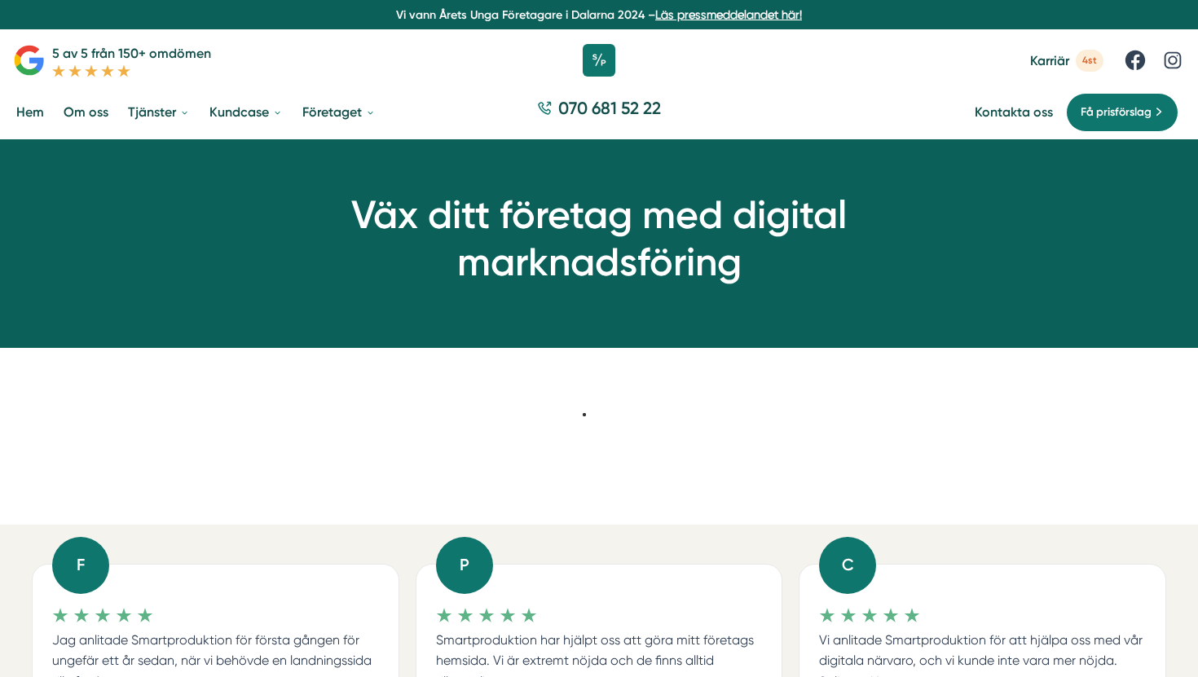 The width and height of the screenshot is (1198, 677). I want to click on span: 070 681 52 22, so click(610, 108).